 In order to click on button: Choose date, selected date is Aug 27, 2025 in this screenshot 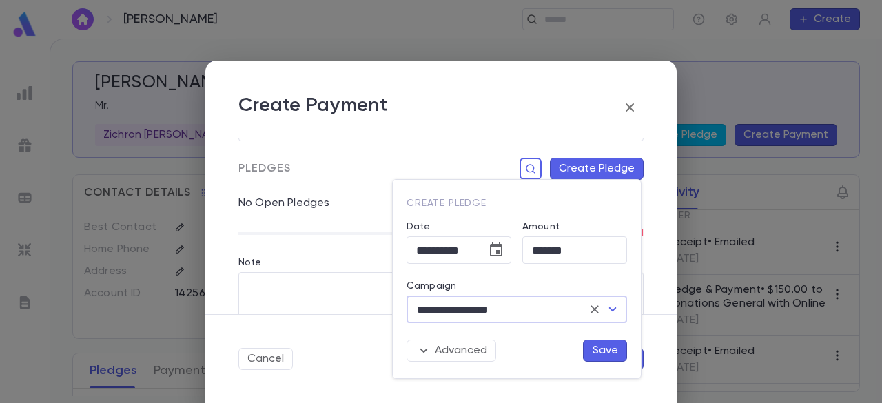, I will do `click(496, 250)`.